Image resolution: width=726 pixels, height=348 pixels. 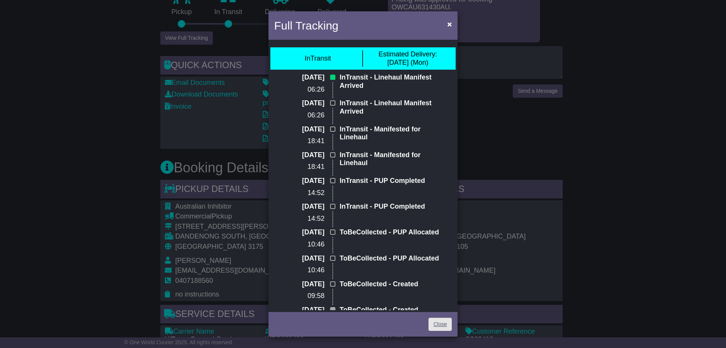 I want to click on div: InTransit, so click(x=318, y=59).